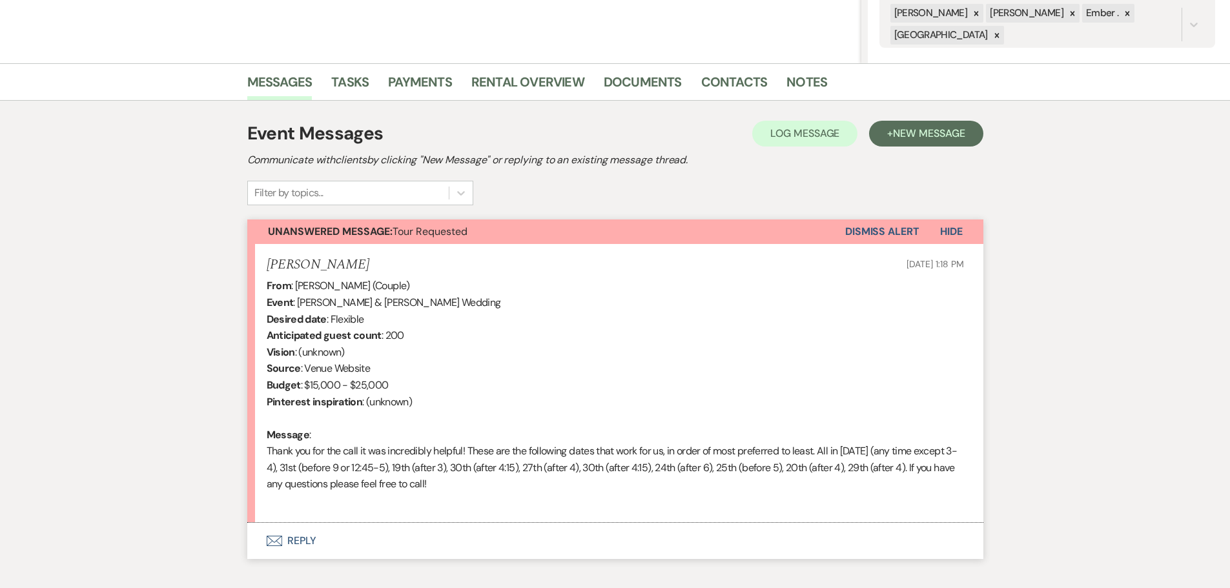 The image size is (1230, 588). Describe the element at coordinates (330, 231) in the screenshot. I see `strong: Unanswered Message:` at that location.